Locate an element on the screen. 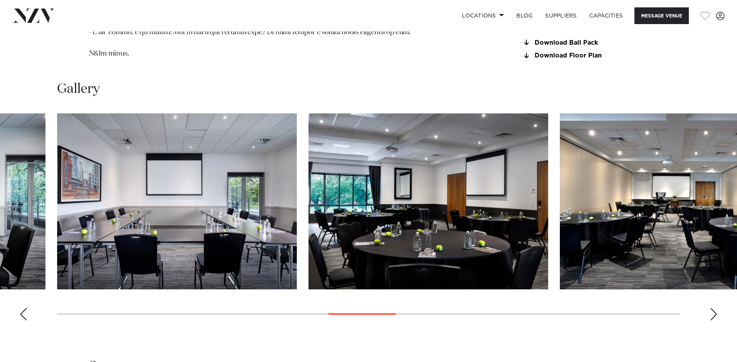 This screenshot has height=362, width=737. a: Download Ball Pack is located at coordinates (585, 43).